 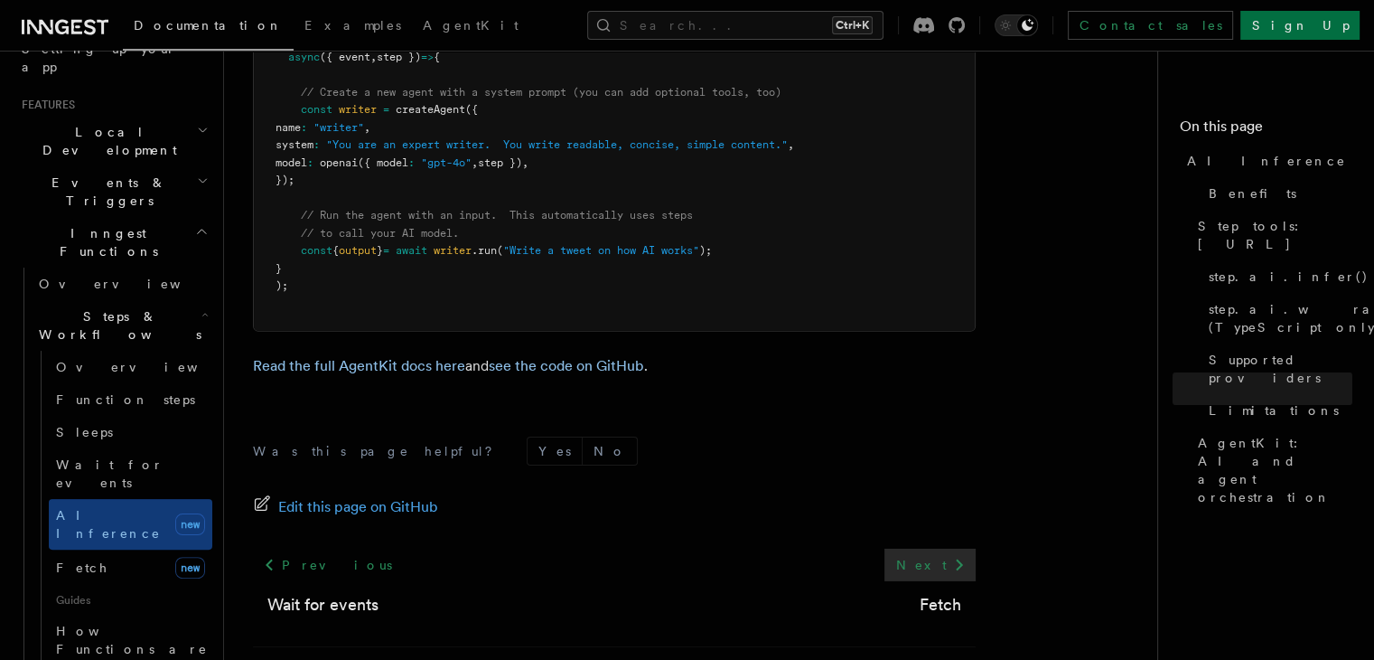 What do you see at coordinates (358, 507) in the screenshot?
I see `span: Edit this page on GitHub` at bounding box center [358, 507].